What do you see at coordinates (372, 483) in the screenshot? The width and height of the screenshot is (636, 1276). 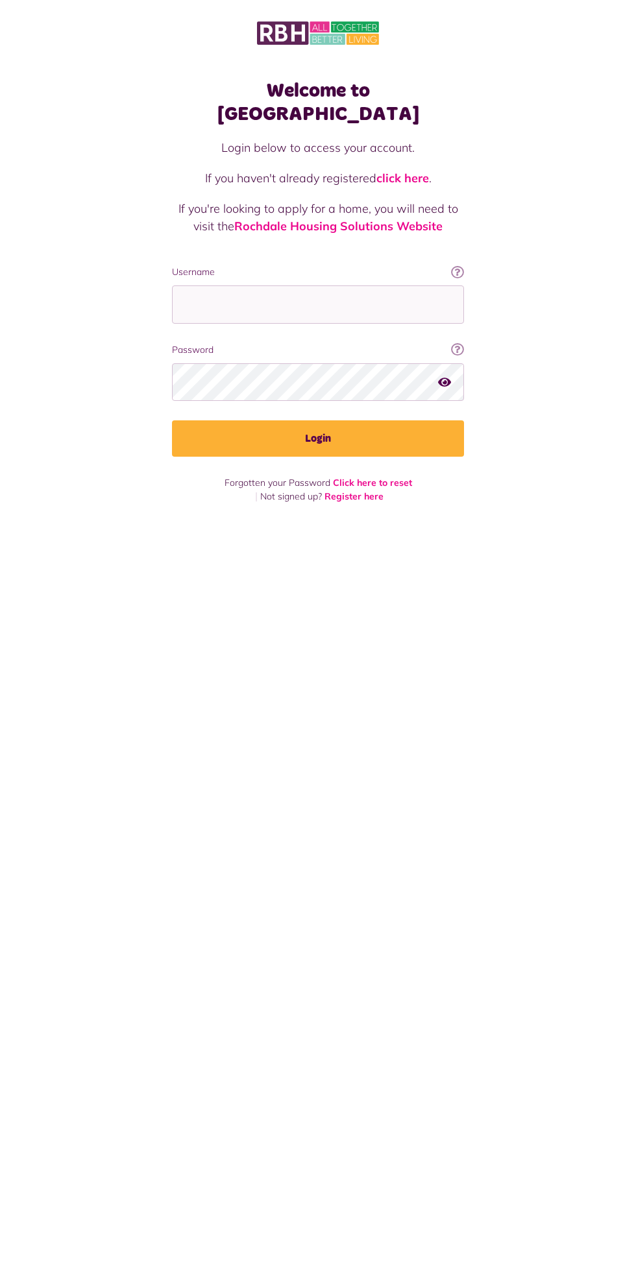 I see `a: Click here to reset` at bounding box center [372, 483].